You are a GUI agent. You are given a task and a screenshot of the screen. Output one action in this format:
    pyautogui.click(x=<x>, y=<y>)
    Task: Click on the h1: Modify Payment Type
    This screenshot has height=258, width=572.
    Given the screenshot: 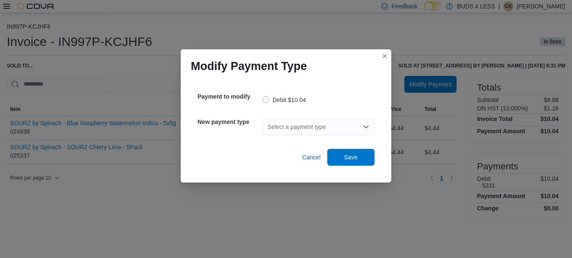 What is the action you would take?
    pyautogui.click(x=249, y=66)
    